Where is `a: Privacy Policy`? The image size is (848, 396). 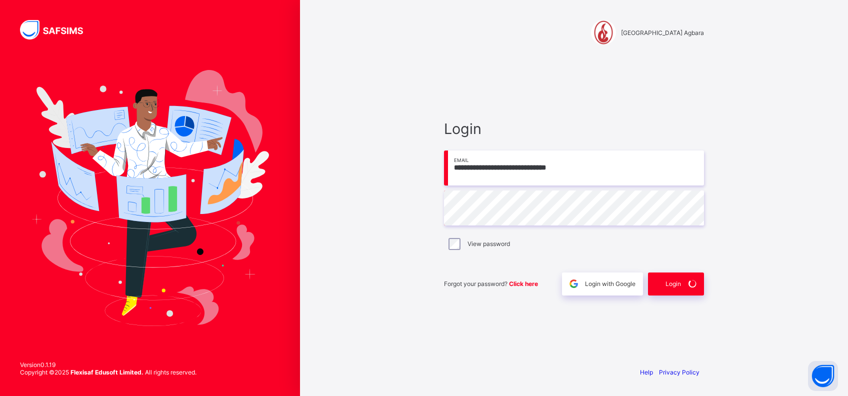 a: Privacy Policy is located at coordinates (679, 372).